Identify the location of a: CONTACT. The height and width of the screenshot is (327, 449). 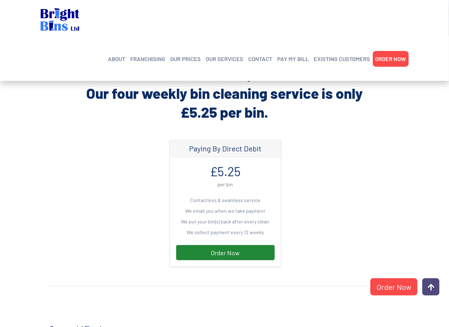
(260, 59).